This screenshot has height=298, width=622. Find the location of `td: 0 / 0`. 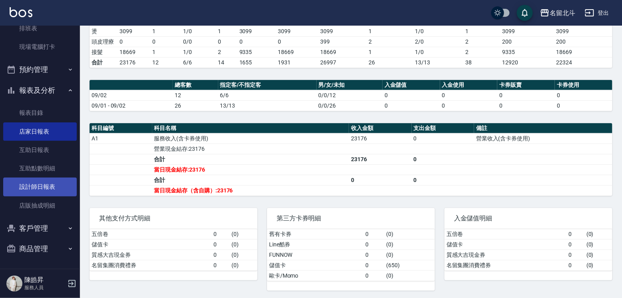

td: 0 / 0 is located at coordinates (199, 42).